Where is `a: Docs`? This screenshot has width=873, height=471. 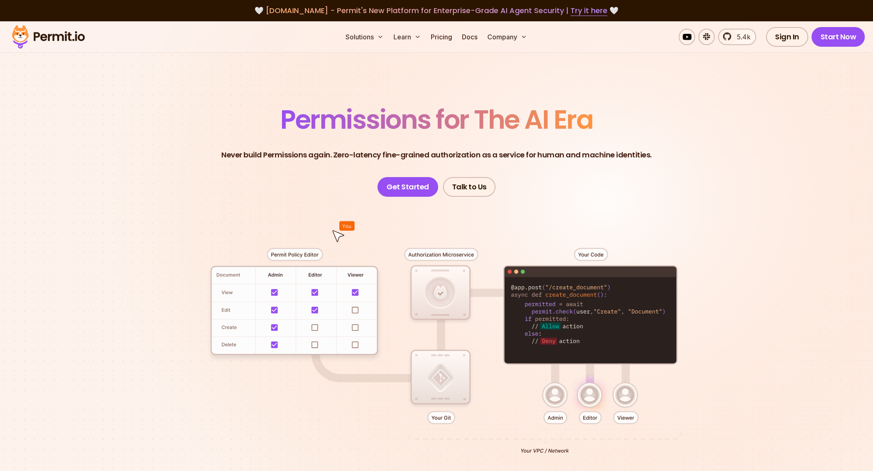
a: Docs is located at coordinates (470, 37).